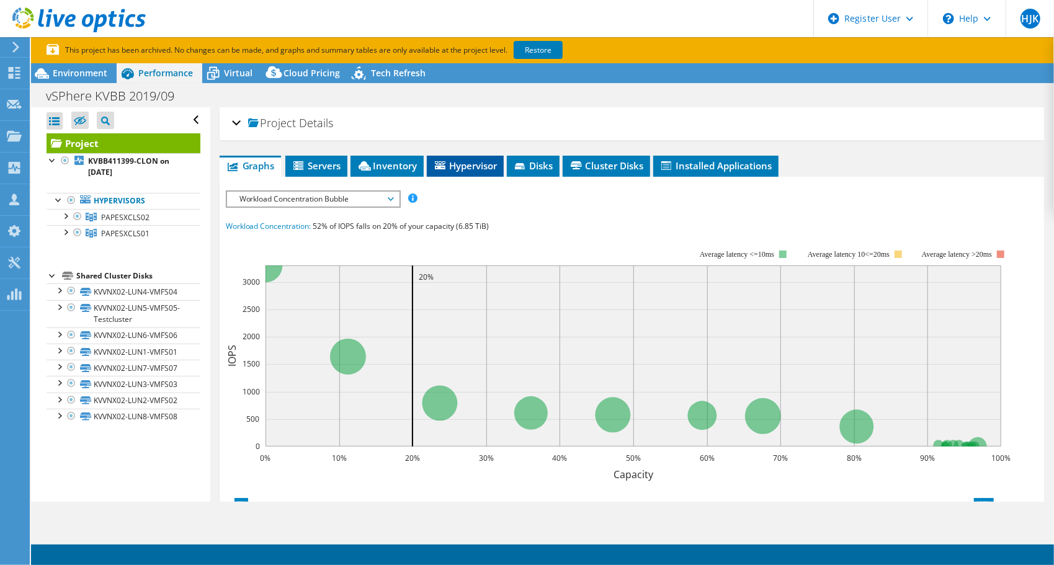 Image resolution: width=1054 pixels, height=565 pixels. Describe the element at coordinates (634, 475) in the screenshot. I see `text: Capacity` at that location.